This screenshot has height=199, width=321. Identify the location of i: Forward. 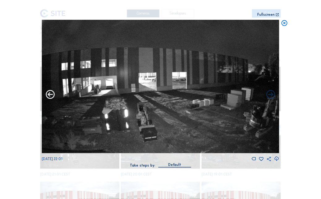
(50, 95).